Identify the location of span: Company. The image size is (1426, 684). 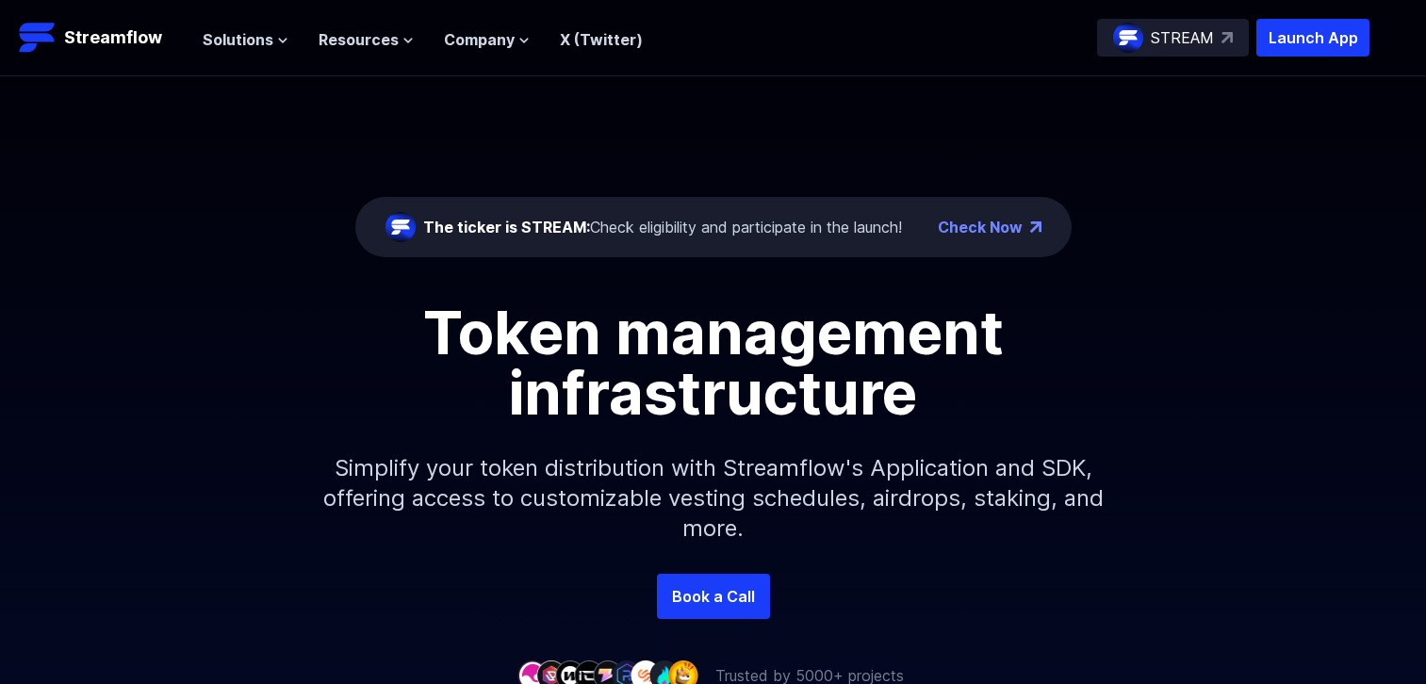
(479, 40).